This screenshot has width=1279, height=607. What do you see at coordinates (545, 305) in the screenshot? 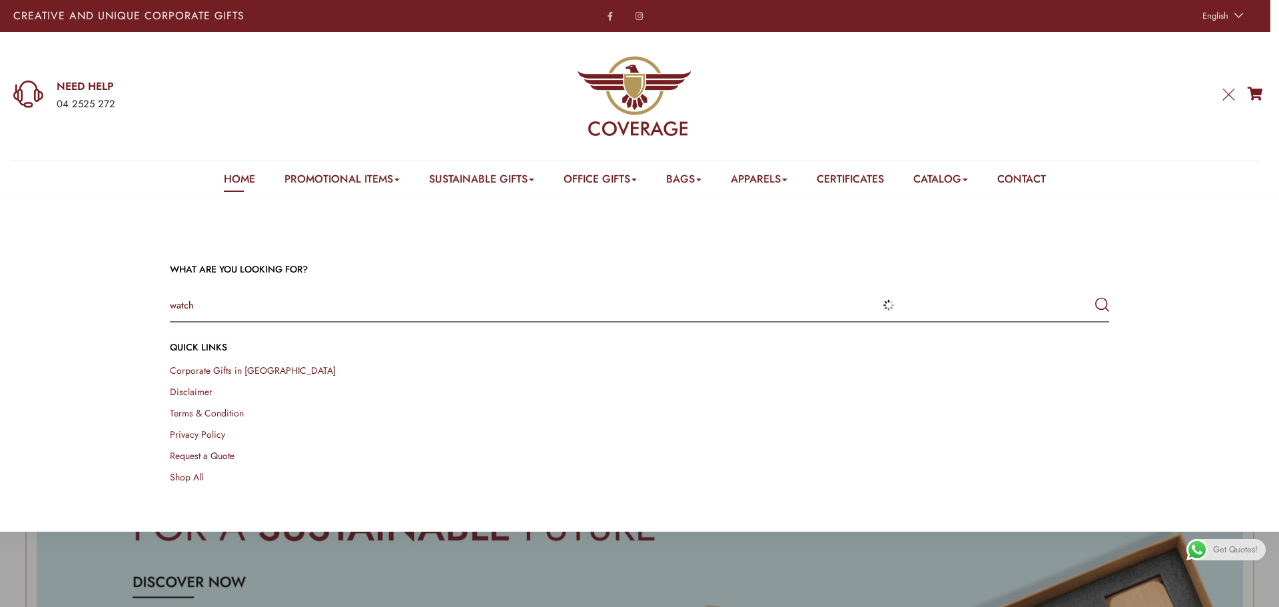
I see `input: Search products...` at bounding box center [545, 305].